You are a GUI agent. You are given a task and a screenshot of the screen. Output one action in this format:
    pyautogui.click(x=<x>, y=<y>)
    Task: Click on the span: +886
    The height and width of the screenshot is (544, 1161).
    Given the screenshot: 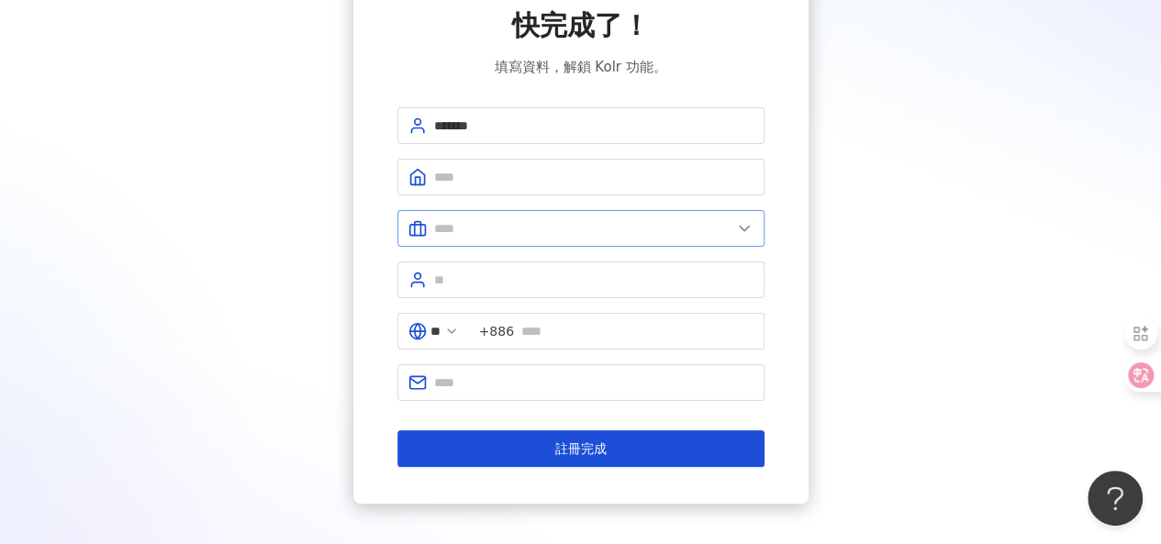 What is the action you would take?
    pyautogui.click(x=497, y=331)
    